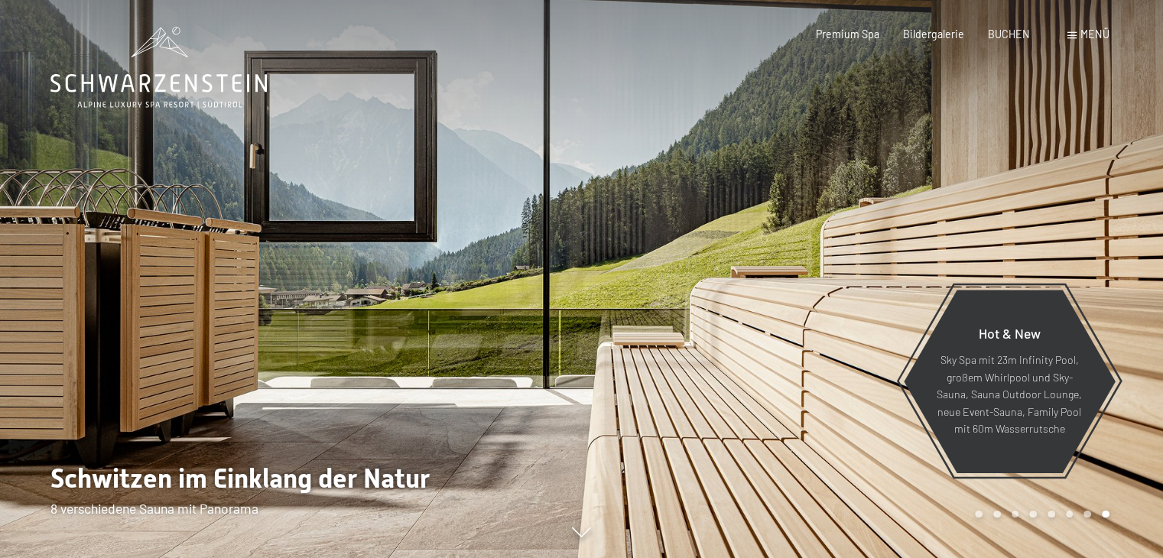 This screenshot has height=558, width=1163. I want to click on div: Carousel Pagination, so click(1040, 515).